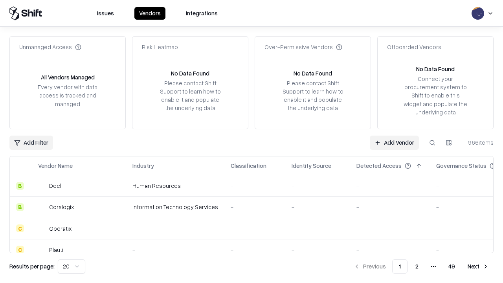  Describe the element at coordinates (311, 165) in the screenshot. I see `div: Identity Source` at that location.